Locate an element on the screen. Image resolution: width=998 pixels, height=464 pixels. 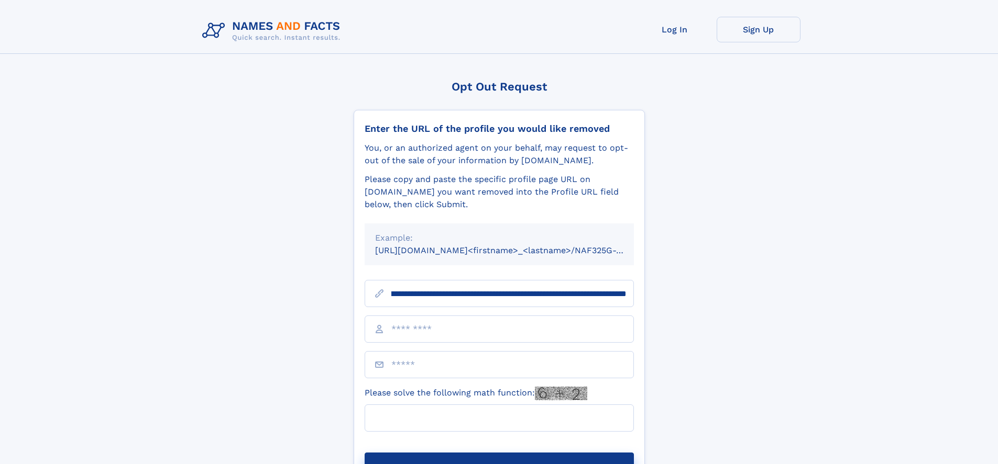
div: You, or an authorized agent on your behalf, may request to opt-out of the sale of your informatio... is located at coordinates (499, 154).